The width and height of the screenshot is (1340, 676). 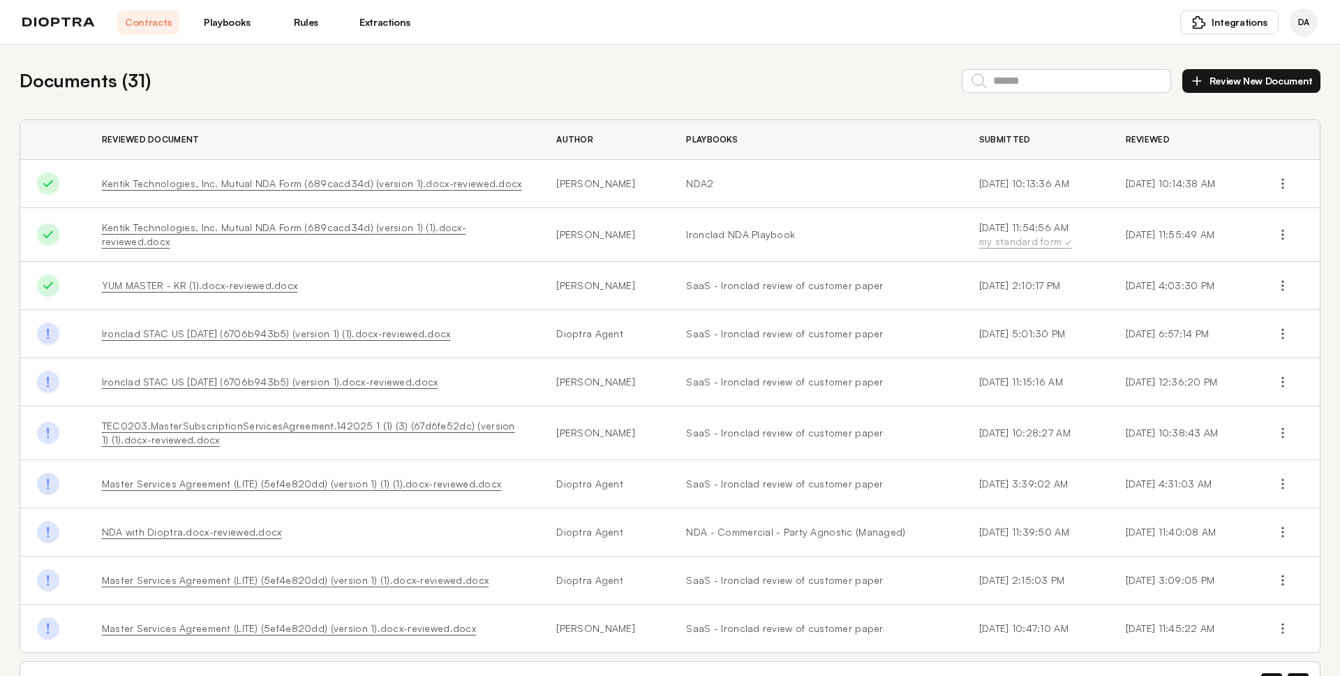 What do you see at coordinates (1199, 22) in the screenshot?
I see `img: puzzle` at bounding box center [1199, 22].